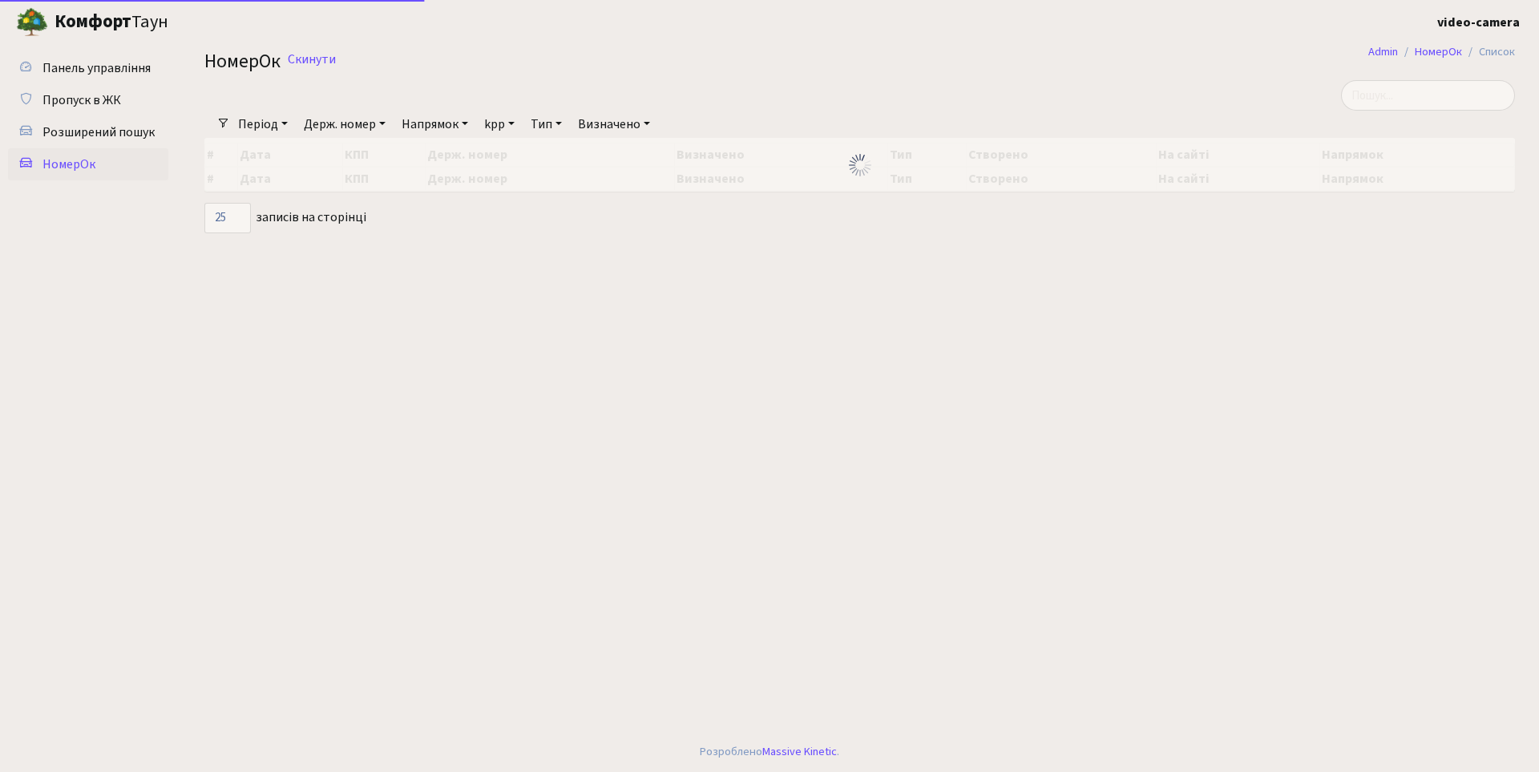  I want to click on img: logo.png, so click(32, 22).